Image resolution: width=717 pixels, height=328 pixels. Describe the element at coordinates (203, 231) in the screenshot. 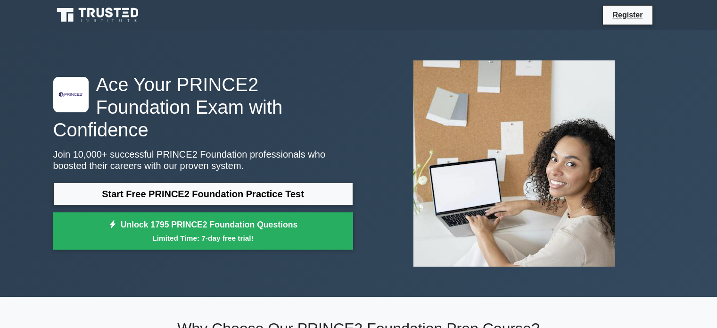

I see `a: Unlock 1795 PRINCE2 Foundation QuestionsLimited Time: 7-day free trial!` at that location.